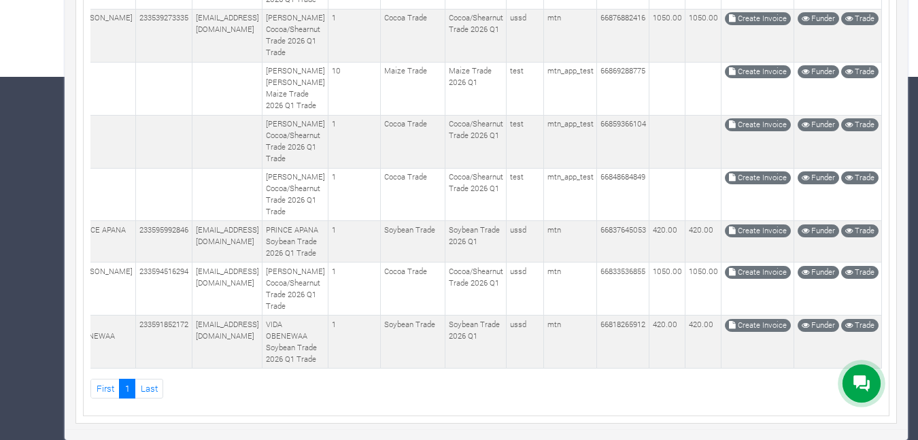 This screenshot has height=440, width=918. What do you see at coordinates (413, 88) in the screenshot?
I see `td: Maize Trade` at bounding box center [413, 88].